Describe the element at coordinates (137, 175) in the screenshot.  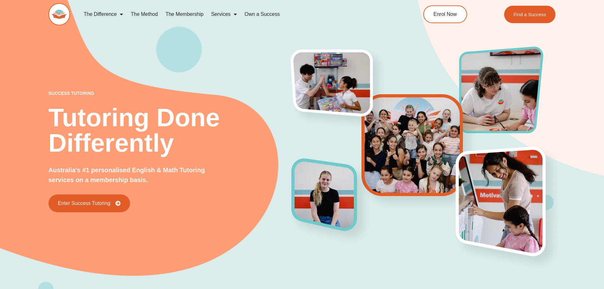
I see `p: Australia's #1 personalised English & Math Tutoring services on a membership basis.` at that location.